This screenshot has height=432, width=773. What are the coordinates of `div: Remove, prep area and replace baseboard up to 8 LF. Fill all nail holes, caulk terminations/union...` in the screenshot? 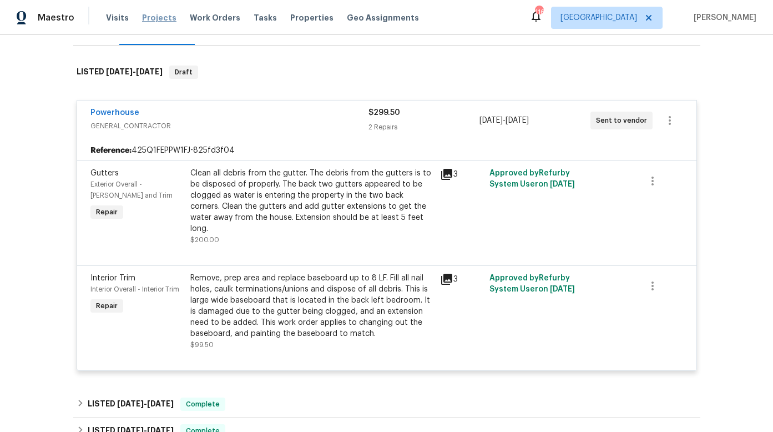 It's located at (312, 306).